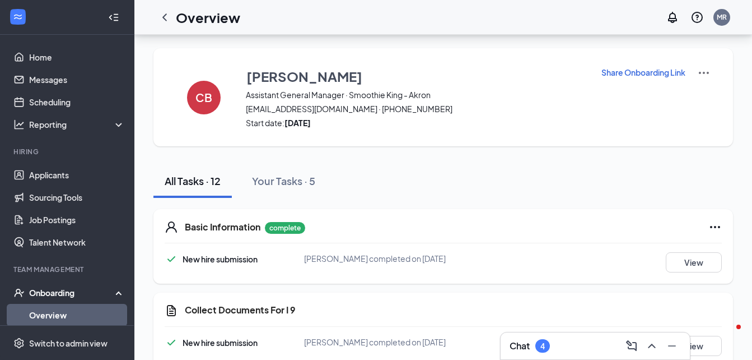 Image resolution: width=752 pixels, height=360 pixels. What do you see at coordinates (652, 346) in the screenshot?
I see `button: ChevronUp` at bounding box center [652, 346].